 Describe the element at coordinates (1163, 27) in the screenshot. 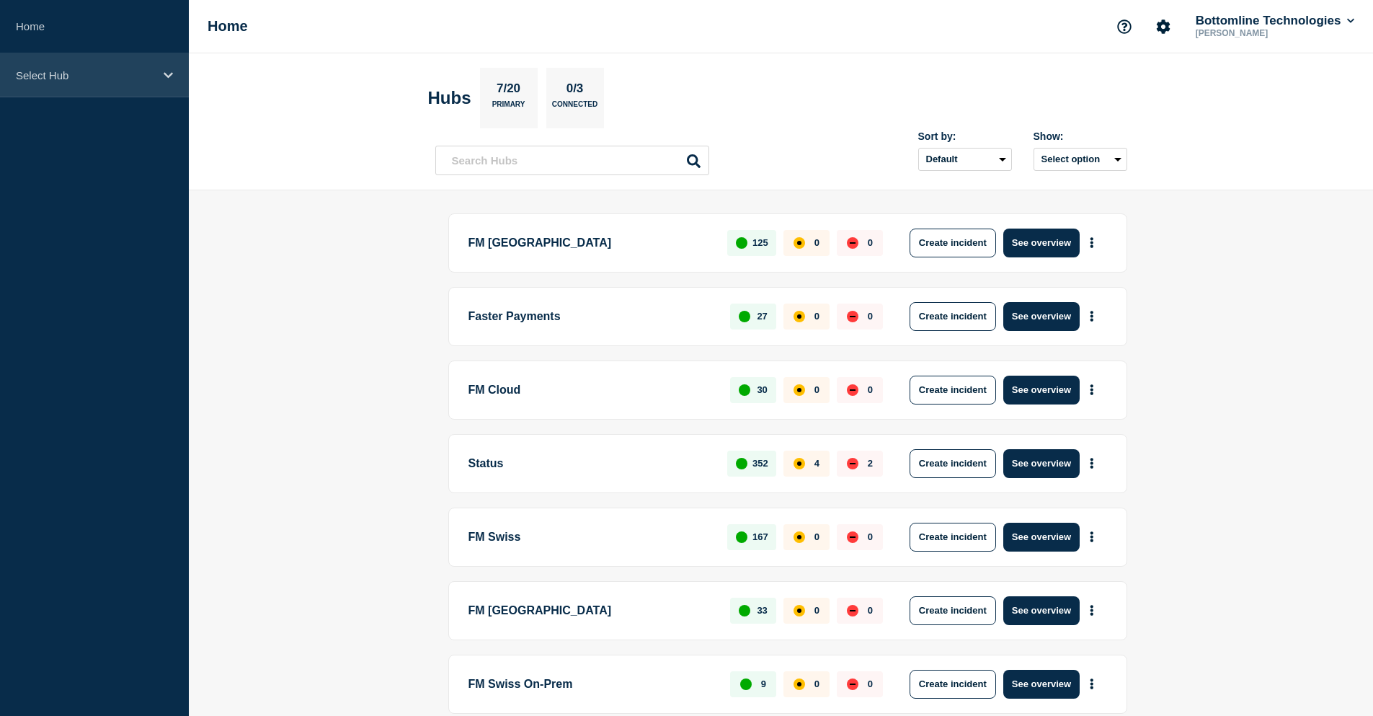

I see `button: Account settings` at that location.